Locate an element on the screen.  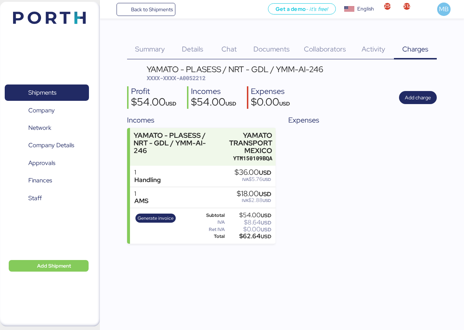
span: Staff is located at coordinates (35, 198).